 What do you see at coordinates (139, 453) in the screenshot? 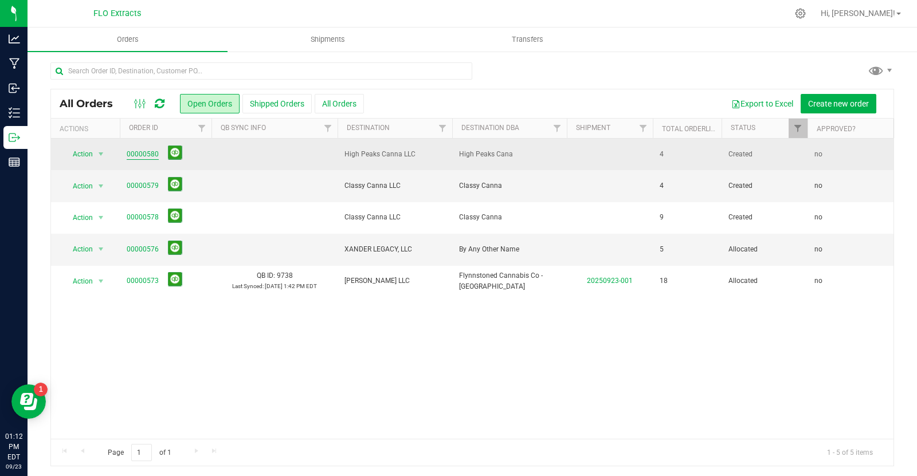
I see `span: Page of 1` at bounding box center [139, 453].